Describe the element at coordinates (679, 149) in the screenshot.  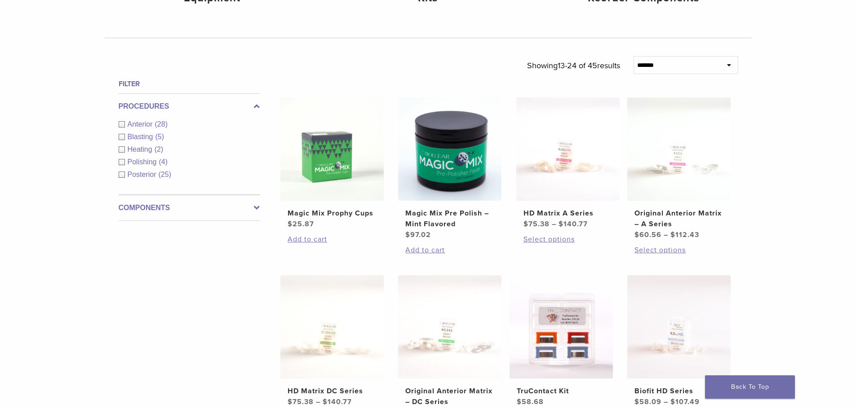
I see `img: Original Anterior Matrix - A Series` at that location.